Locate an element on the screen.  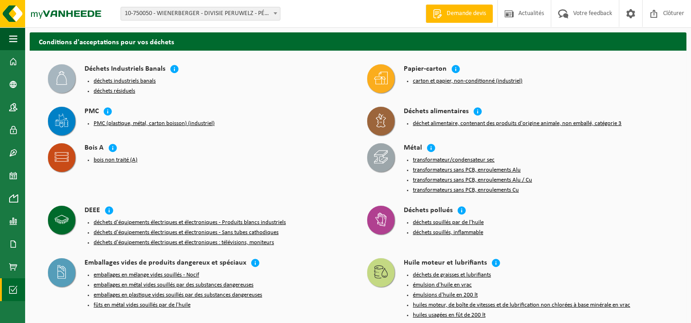
h4: Déchets alimentaires is located at coordinates (436, 112).